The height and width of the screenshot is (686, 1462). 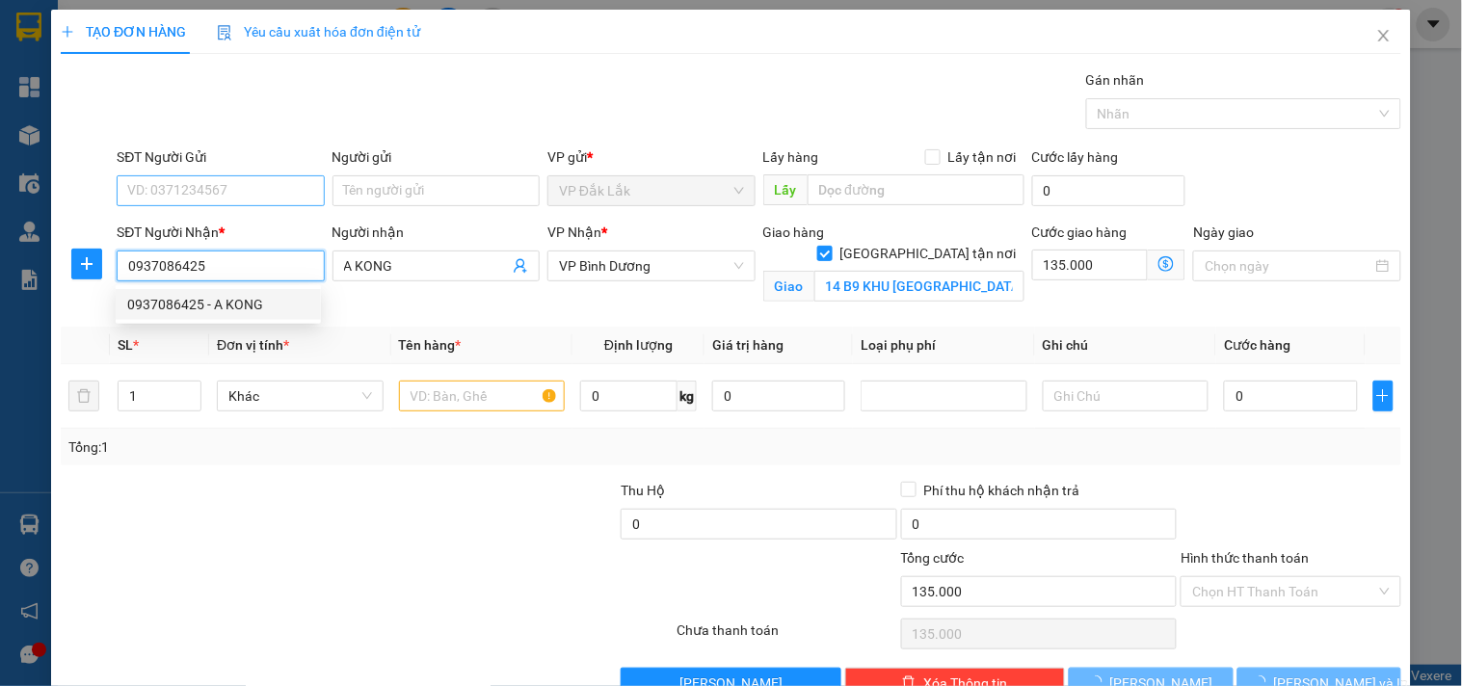 What do you see at coordinates (220, 232) in the screenshot?
I see `div: SĐT Người Nhận` at bounding box center [220, 232].